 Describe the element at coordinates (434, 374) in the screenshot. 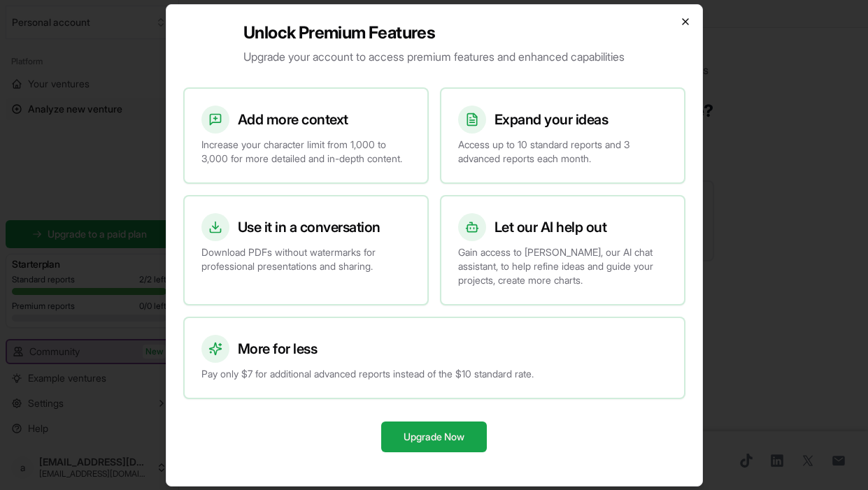

I see `p: Pay only $7 for additional advanced reports instead of the $10 standard rate.` at that location.